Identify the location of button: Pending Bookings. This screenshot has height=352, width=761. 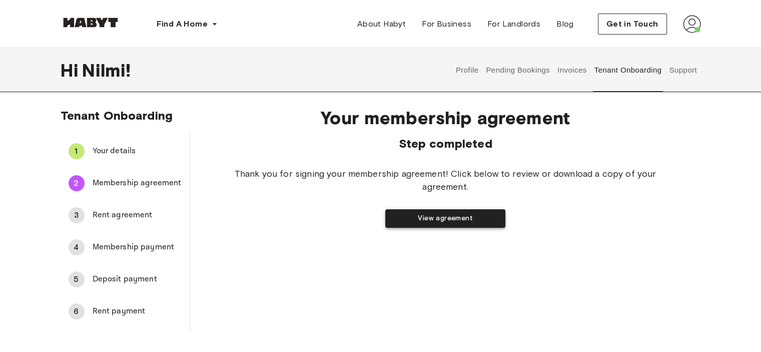
(518, 70).